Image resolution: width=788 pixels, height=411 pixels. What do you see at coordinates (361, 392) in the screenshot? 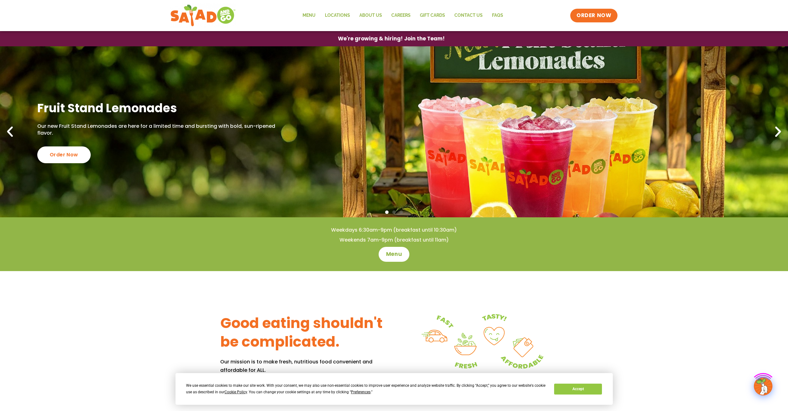
I see `span: Preferences` at bounding box center [361, 392].